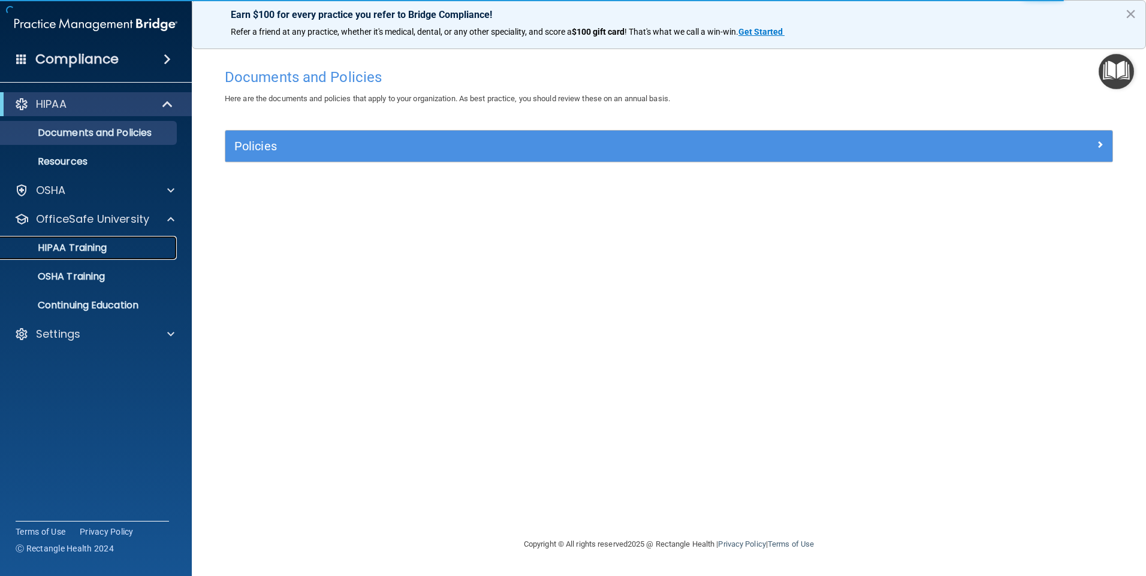  I want to click on p: Earn $100 for every practice you refer to Bridge Compliance!, so click(669, 14).